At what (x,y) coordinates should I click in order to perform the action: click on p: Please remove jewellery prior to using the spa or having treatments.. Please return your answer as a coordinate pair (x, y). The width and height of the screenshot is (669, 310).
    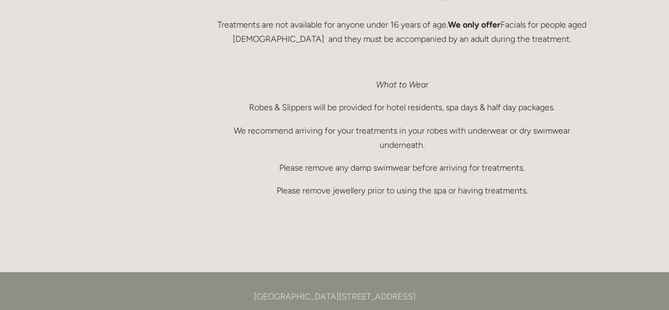
    Looking at the image, I should click on (402, 190).